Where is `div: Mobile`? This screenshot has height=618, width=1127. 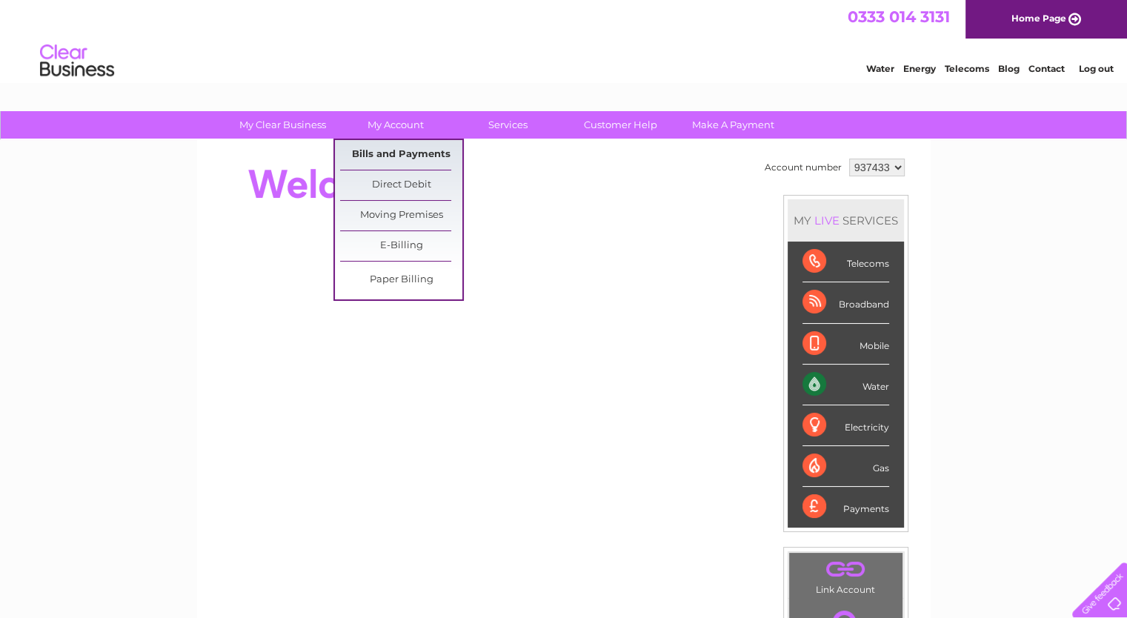
div: Mobile is located at coordinates (845, 344).